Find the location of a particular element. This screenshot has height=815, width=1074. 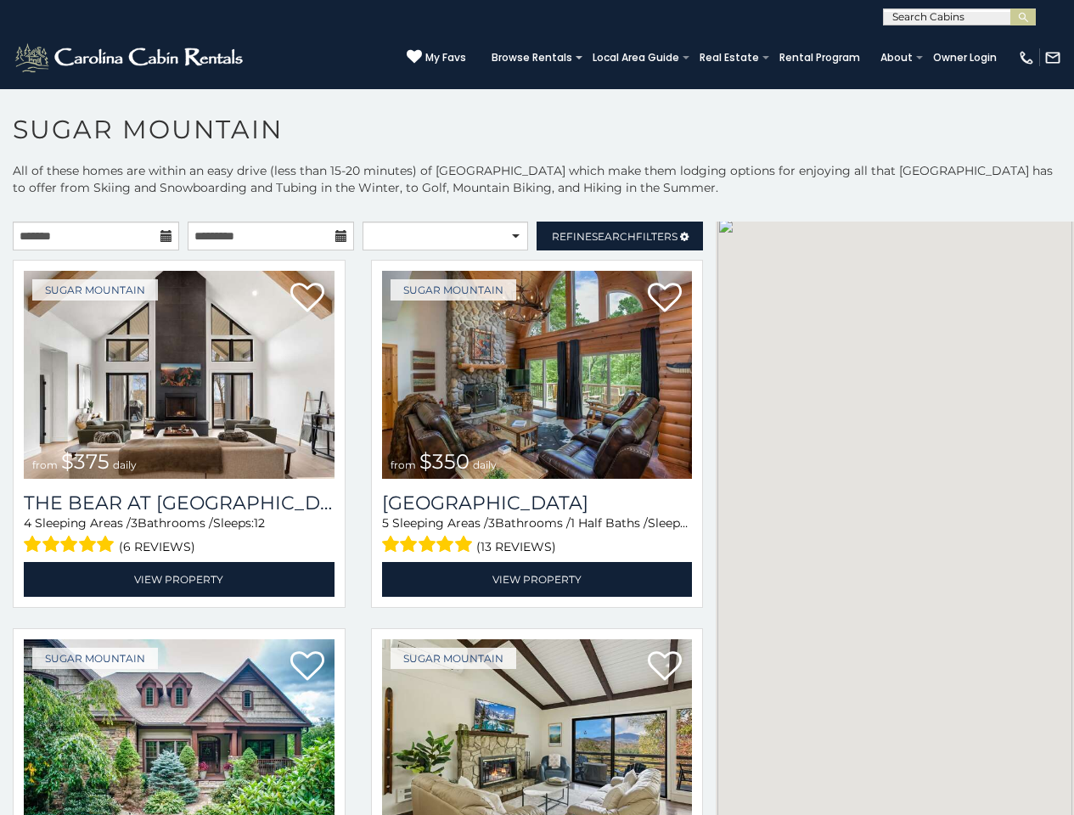

a: About is located at coordinates (896, 58).